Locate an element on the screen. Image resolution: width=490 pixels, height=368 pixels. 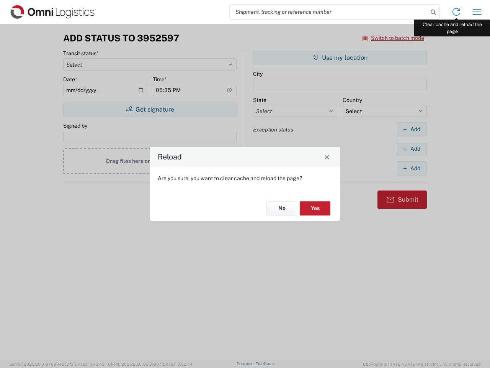
button: No is located at coordinates (282, 208).